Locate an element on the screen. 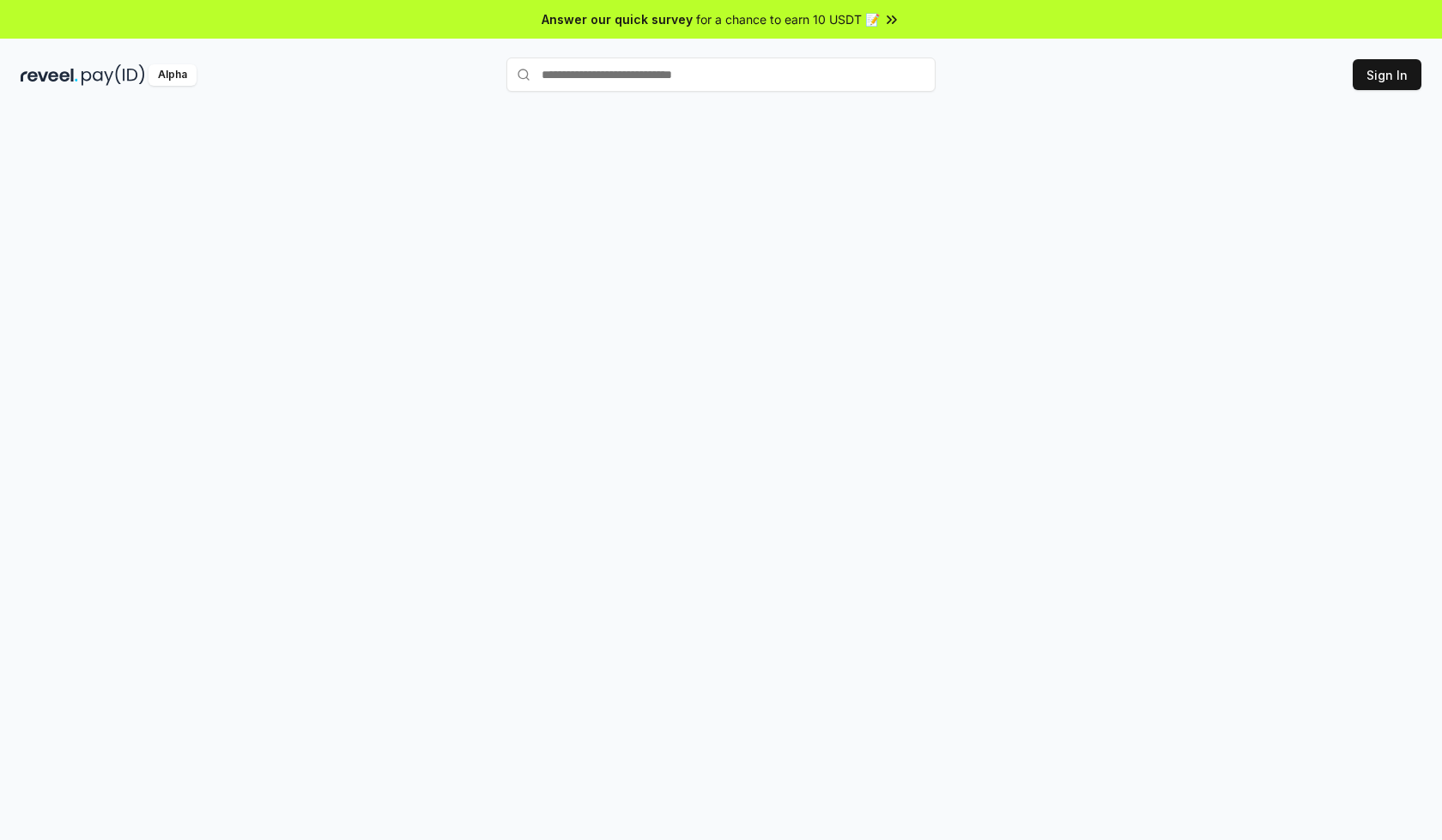 The image size is (1442, 840). div: Alpha is located at coordinates (172, 75).